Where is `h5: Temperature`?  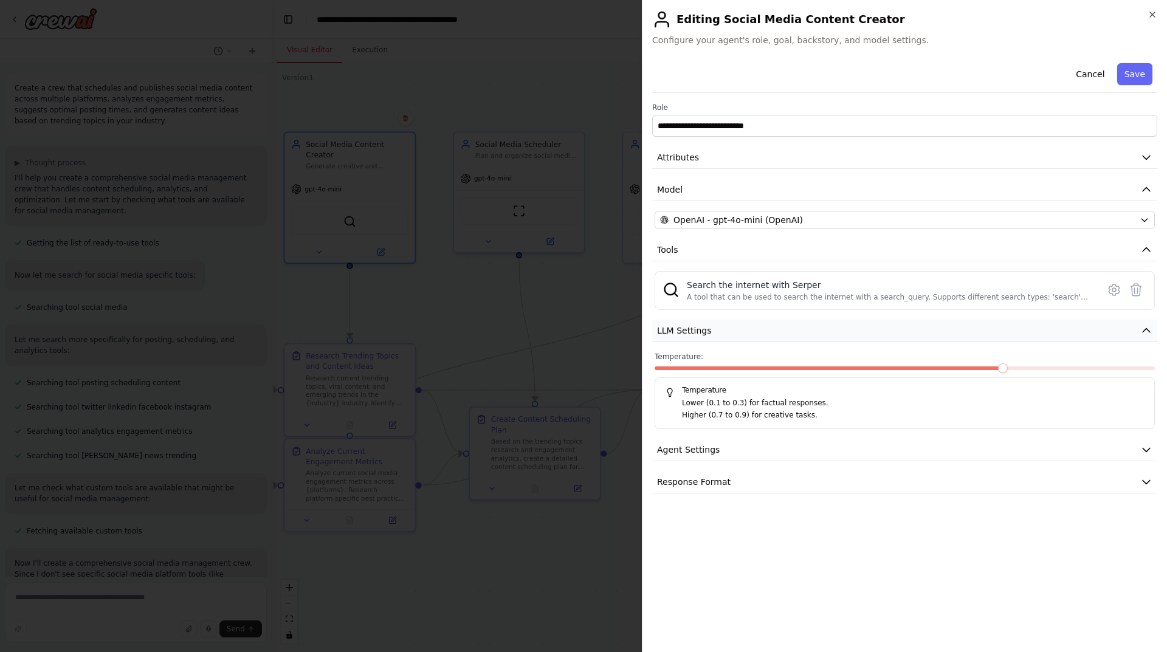 h5: Temperature is located at coordinates (904, 390).